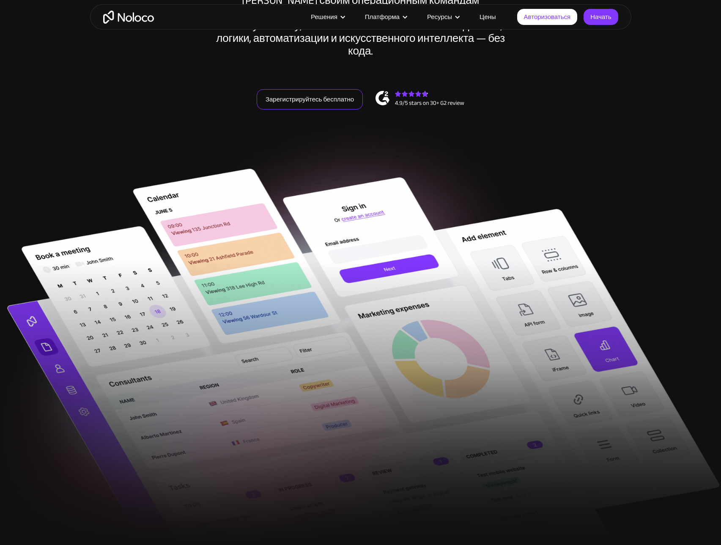 The image size is (721, 545). What do you see at coordinates (324, 17) in the screenshot?
I see `font: Решения` at bounding box center [324, 17].